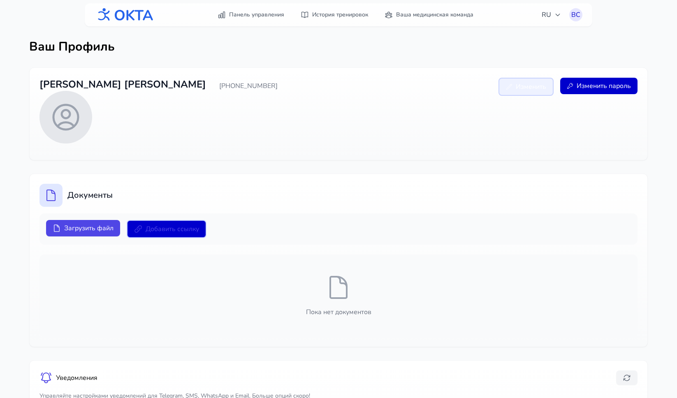 This screenshot has height=398, width=677. I want to click on a: Панель управления, so click(251, 15).